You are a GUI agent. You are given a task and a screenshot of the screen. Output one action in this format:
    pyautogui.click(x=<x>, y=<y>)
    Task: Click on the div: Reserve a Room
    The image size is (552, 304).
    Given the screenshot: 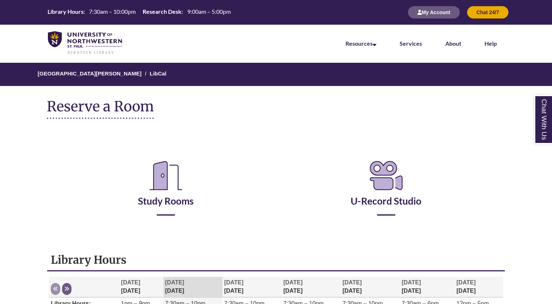 What is the action you would take?
    pyautogui.click(x=276, y=187)
    